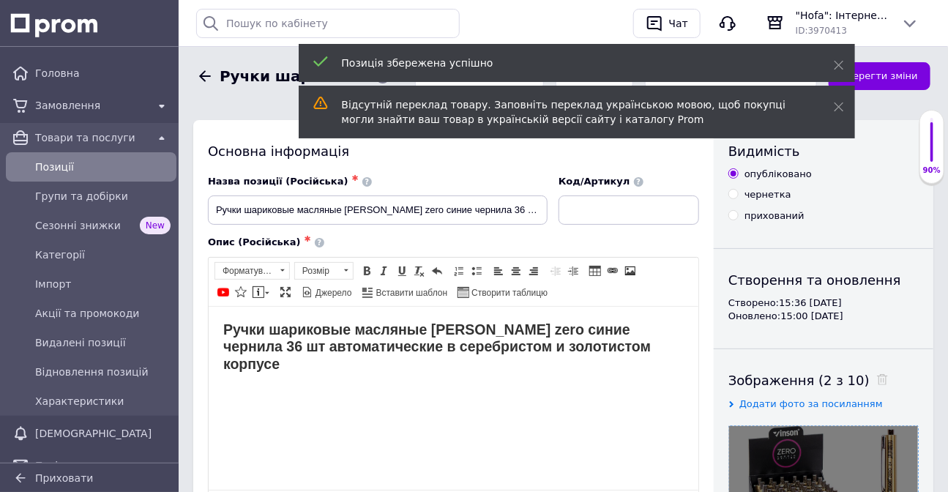 The width and height of the screenshot is (948, 492). What do you see at coordinates (324, 271) in the screenshot?
I see `a: Розмір` at bounding box center [324, 271].